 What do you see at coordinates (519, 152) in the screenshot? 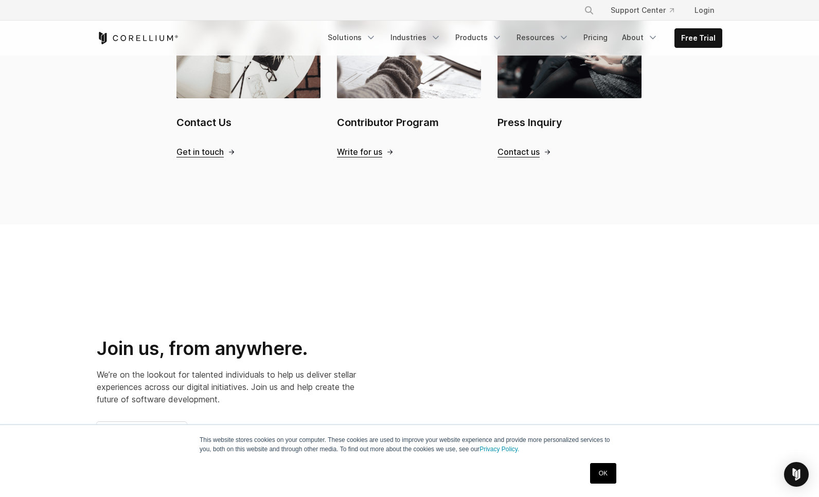
I see `span: Contact us` at bounding box center [519, 152].